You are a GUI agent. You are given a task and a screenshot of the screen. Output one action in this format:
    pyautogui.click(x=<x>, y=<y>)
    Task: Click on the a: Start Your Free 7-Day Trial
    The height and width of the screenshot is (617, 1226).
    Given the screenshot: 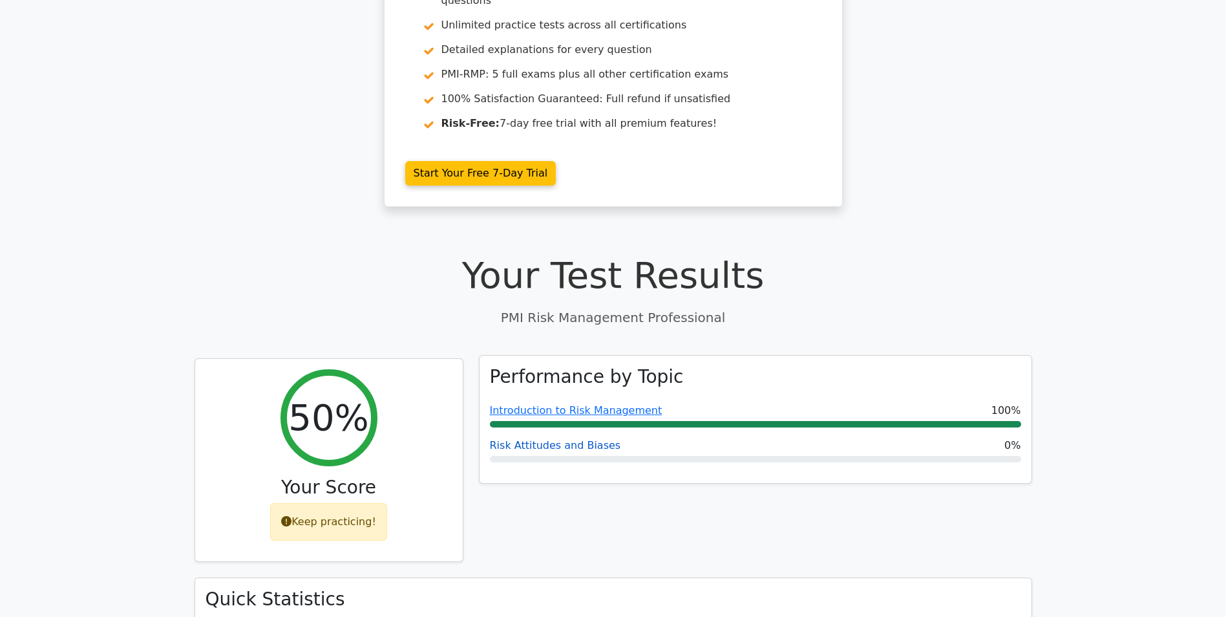 What is the action you would take?
    pyautogui.click(x=481, y=173)
    